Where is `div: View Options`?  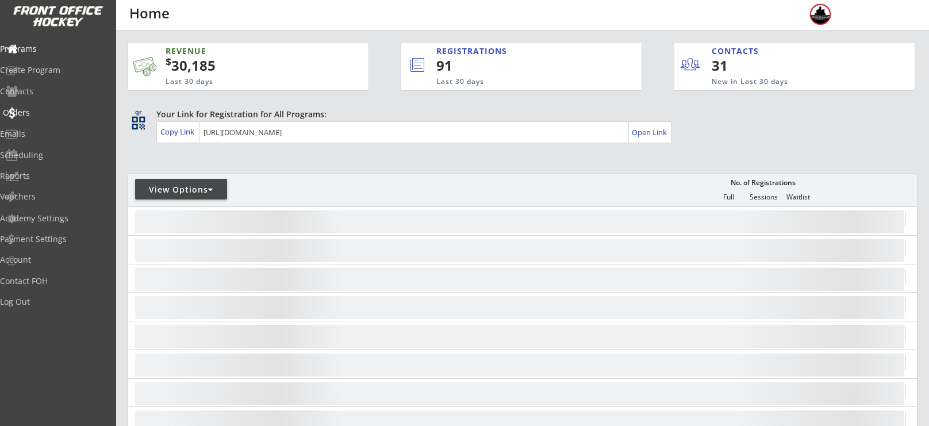
div: View Options is located at coordinates (181, 190).